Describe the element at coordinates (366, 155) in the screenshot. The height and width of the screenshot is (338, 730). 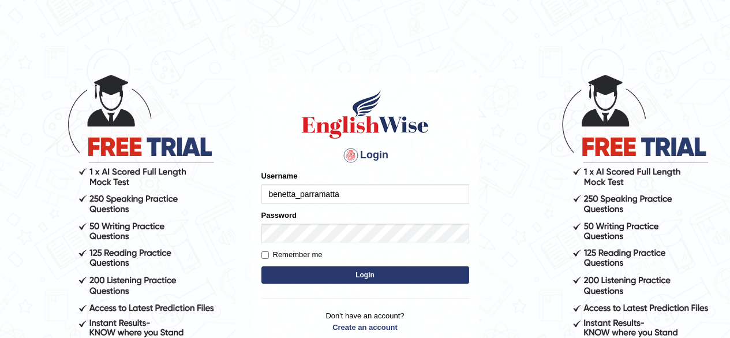
I see `h4: Login` at that location.